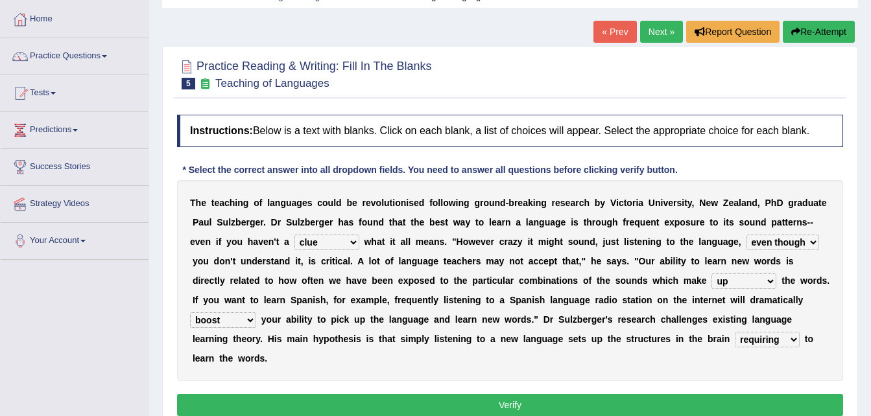 The width and height of the screenshot is (871, 416). What do you see at coordinates (75, 128) in the screenshot?
I see `a: Predictions` at bounding box center [75, 128].